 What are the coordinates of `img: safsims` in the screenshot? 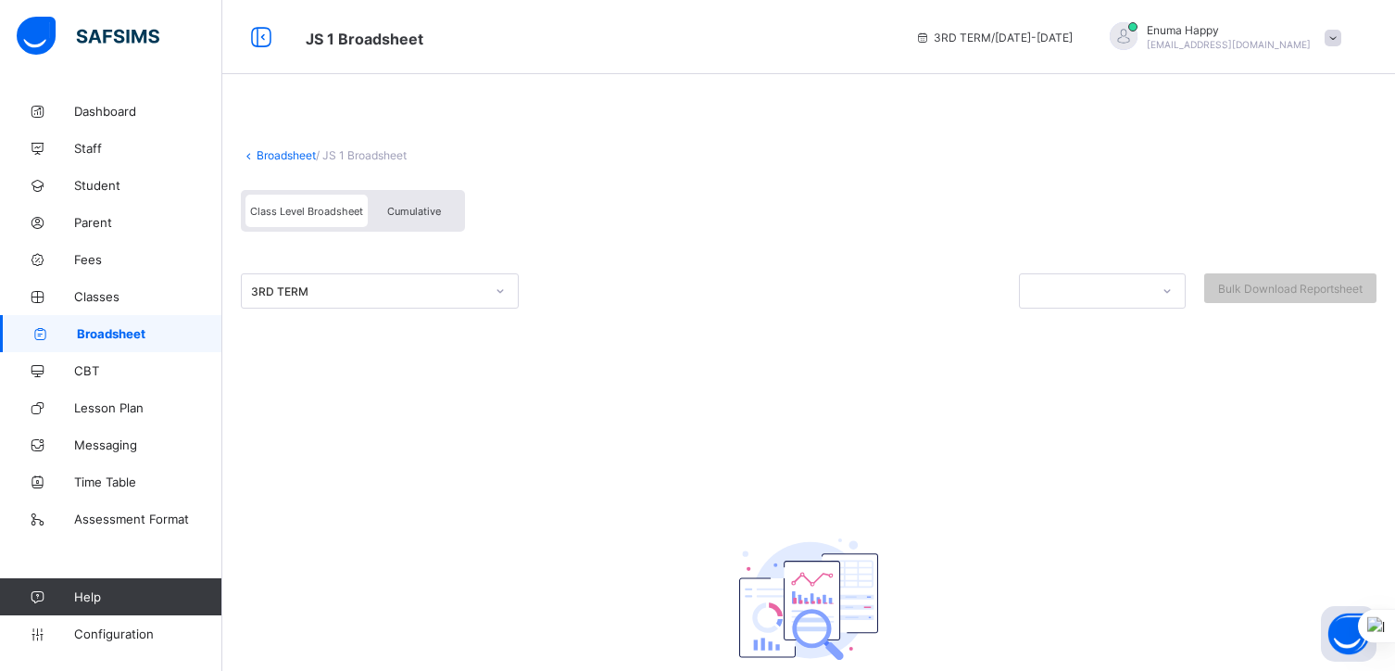 It's located at (88, 36).